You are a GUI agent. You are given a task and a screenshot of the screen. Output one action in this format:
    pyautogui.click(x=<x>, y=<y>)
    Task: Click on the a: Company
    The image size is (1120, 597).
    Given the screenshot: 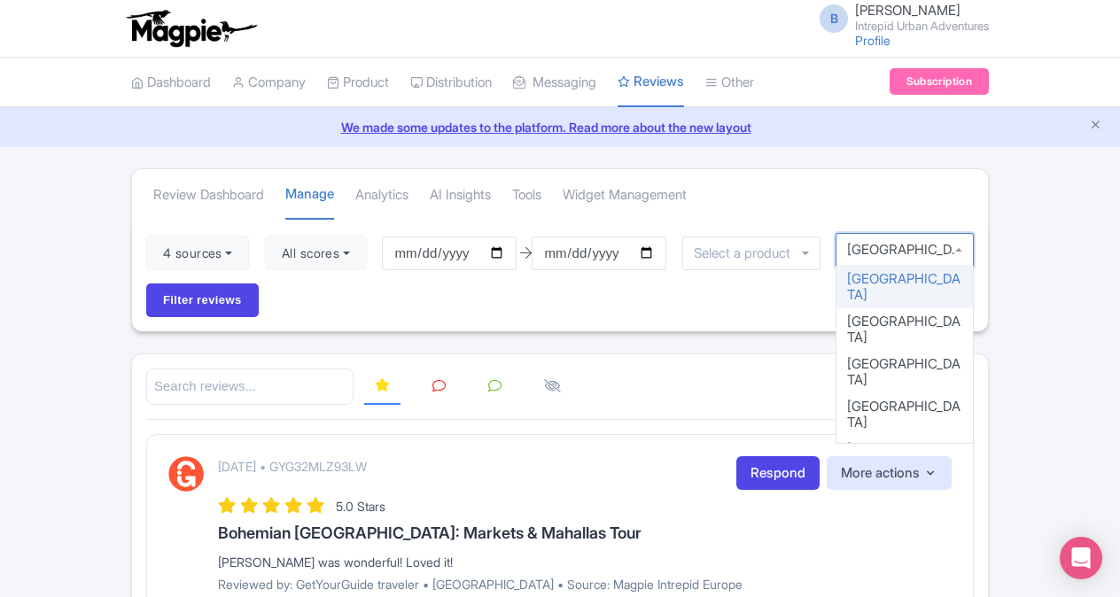 What is the action you would take?
    pyautogui.click(x=268, y=82)
    